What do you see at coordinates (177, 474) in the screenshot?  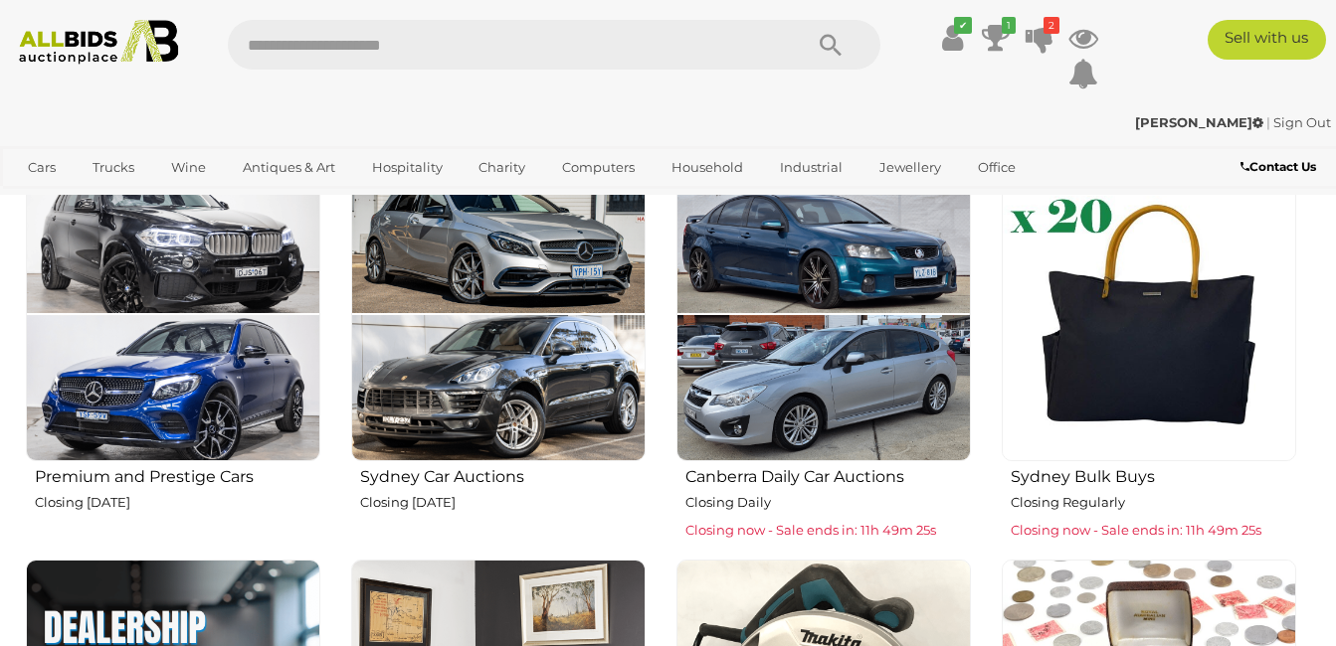 I see `h2: Premium and Prestige Cars` at bounding box center [177, 474].